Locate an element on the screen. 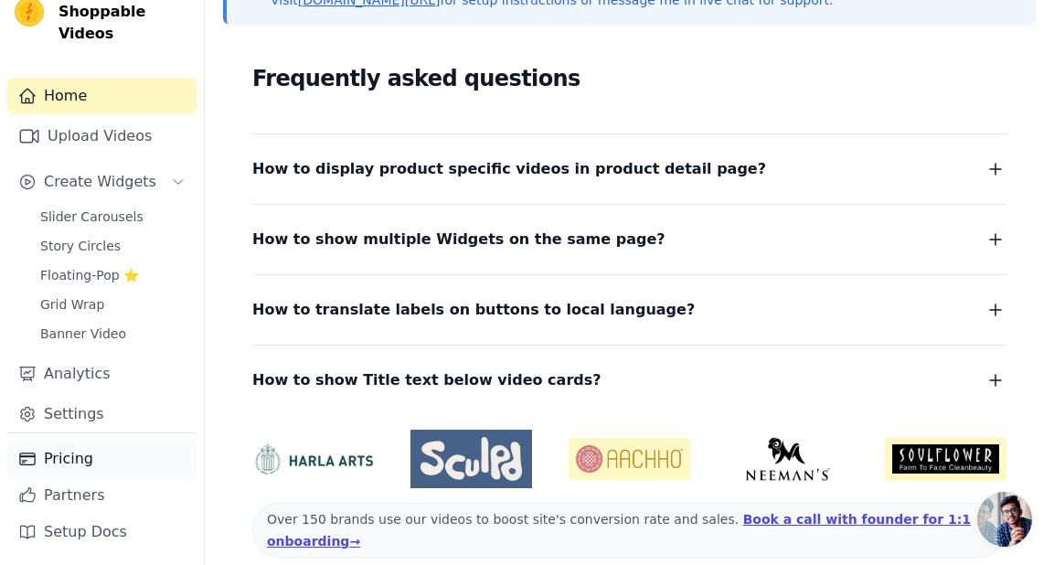  a: Book a call with founder for 1:1 onboarding is located at coordinates (619, 530).